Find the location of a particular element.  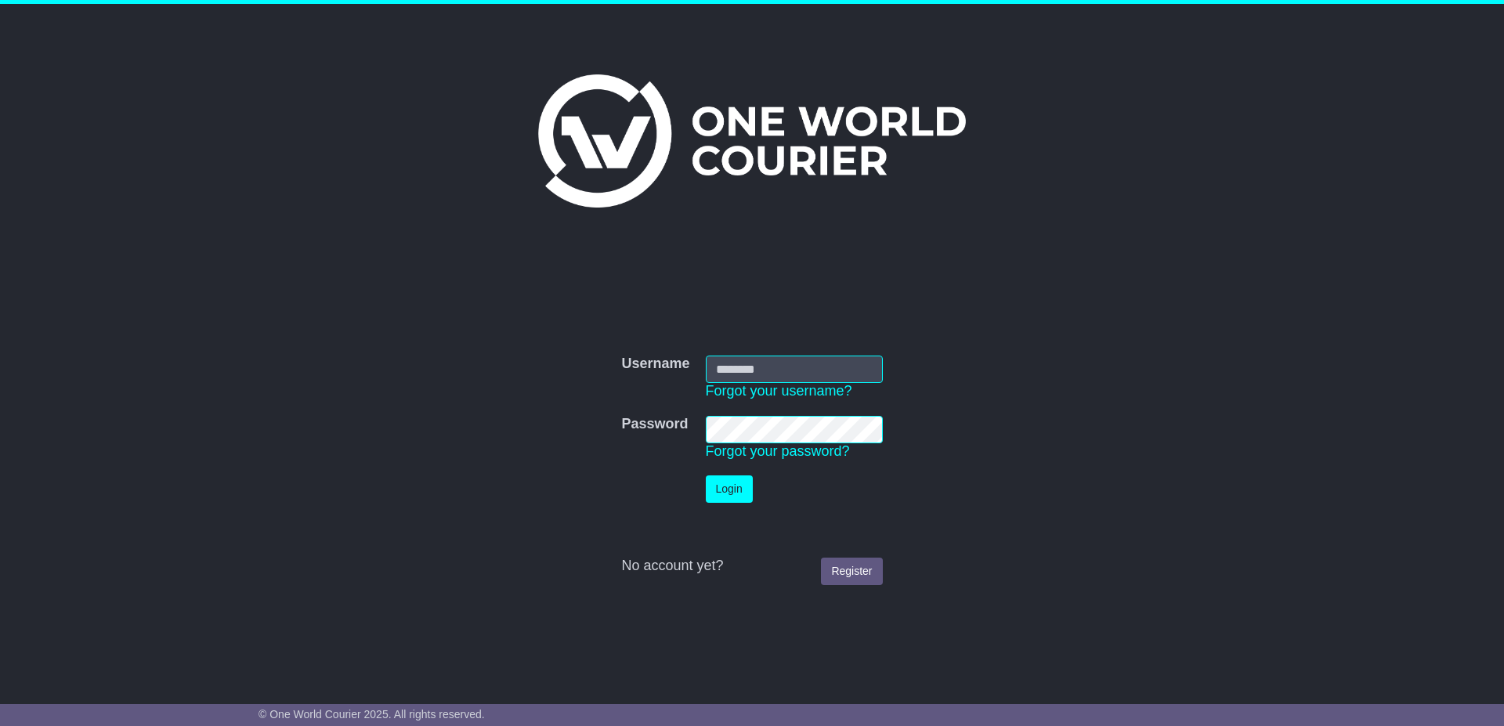

a: Forgot your password? is located at coordinates (778, 451).